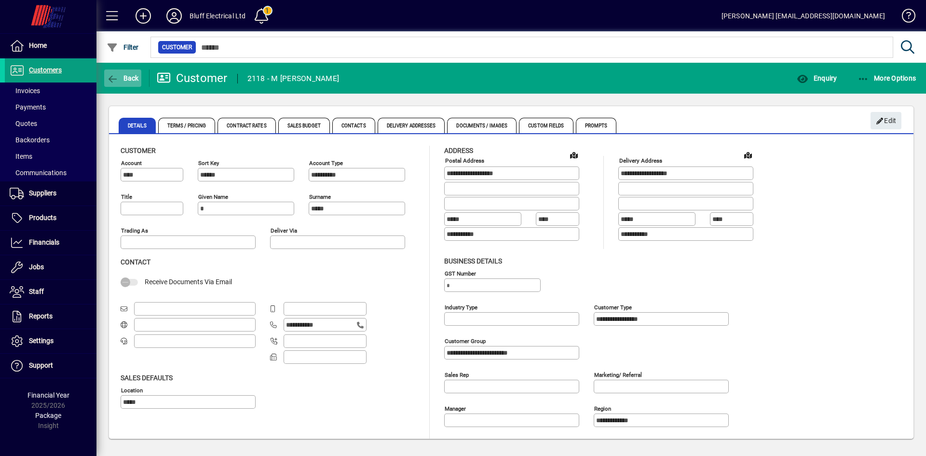 The image size is (926, 456). I want to click on span: Contract Rates, so click(247, 125).